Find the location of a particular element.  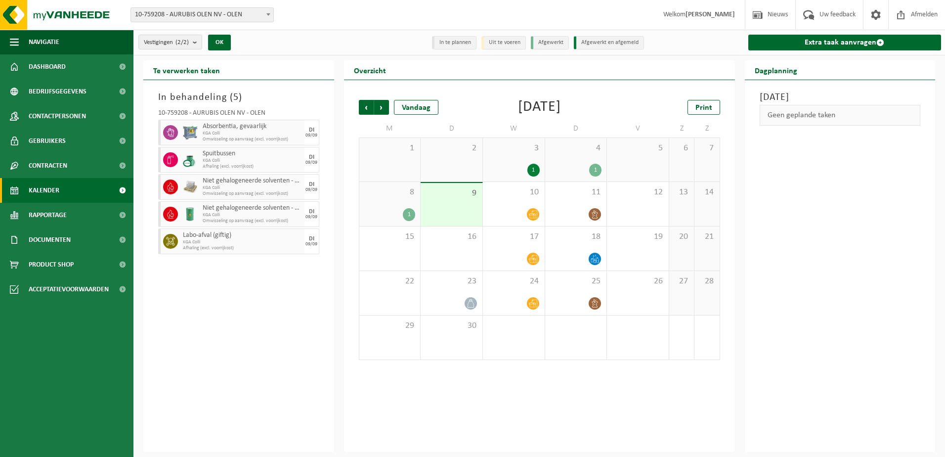

span: Rapportage is located at coordinates (47, 215).